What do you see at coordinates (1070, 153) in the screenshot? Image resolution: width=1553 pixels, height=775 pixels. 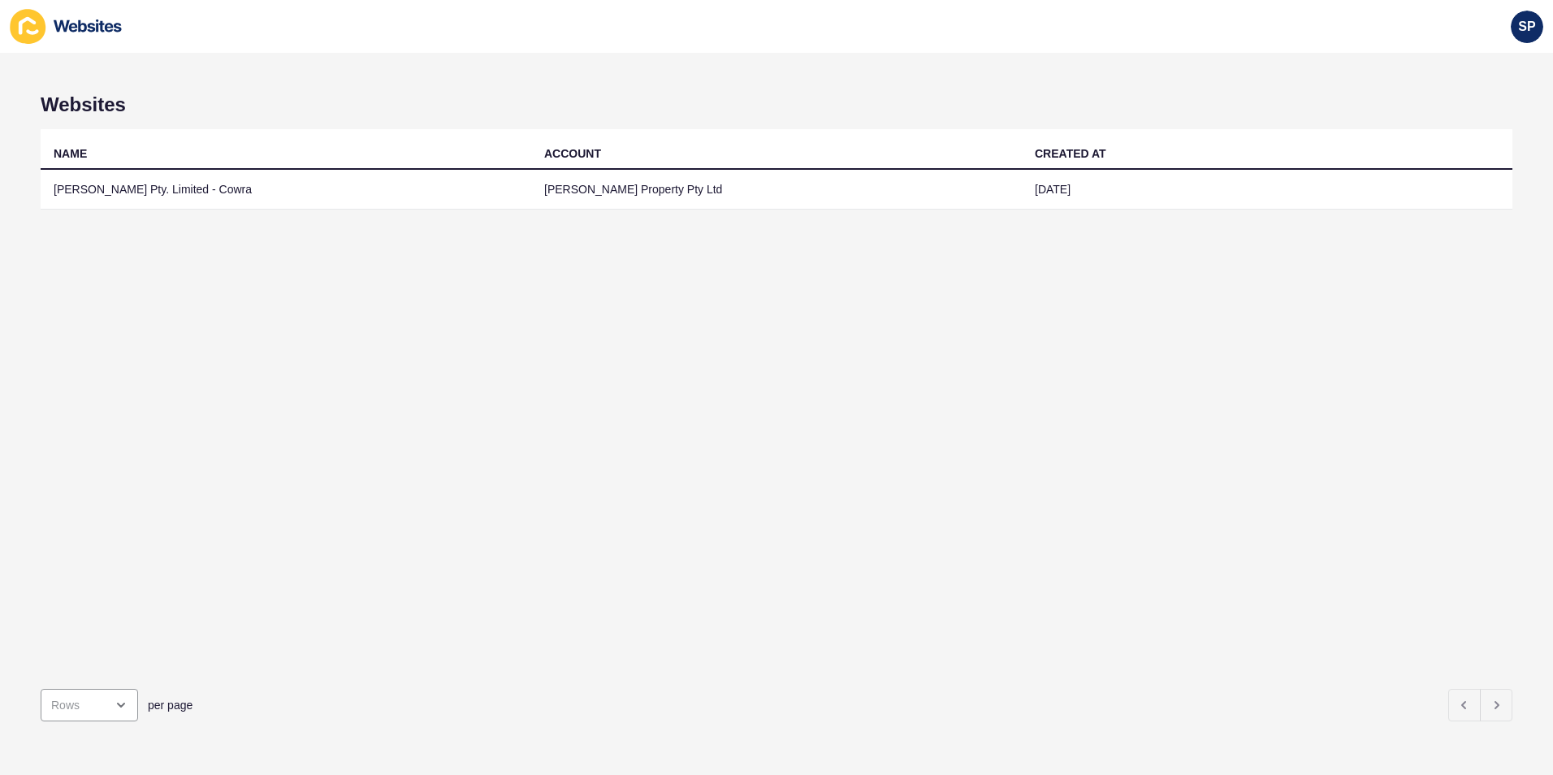 I see `div: CREATED AT` at bounding box center [1070, 153].